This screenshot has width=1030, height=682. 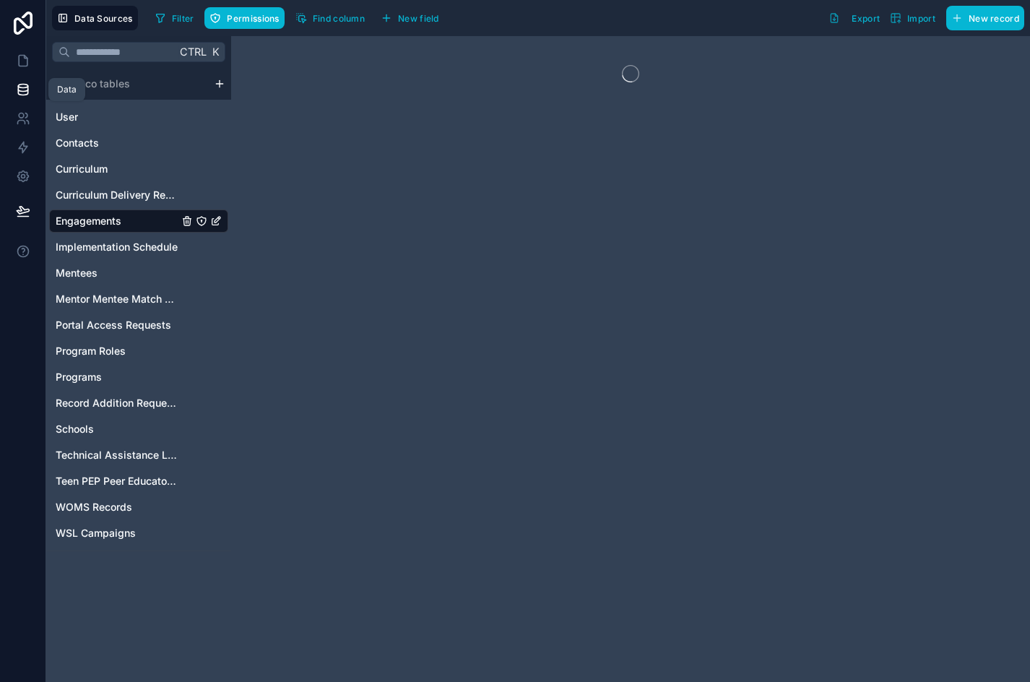 I want to click on span: New field, so click(x=418, y=18).